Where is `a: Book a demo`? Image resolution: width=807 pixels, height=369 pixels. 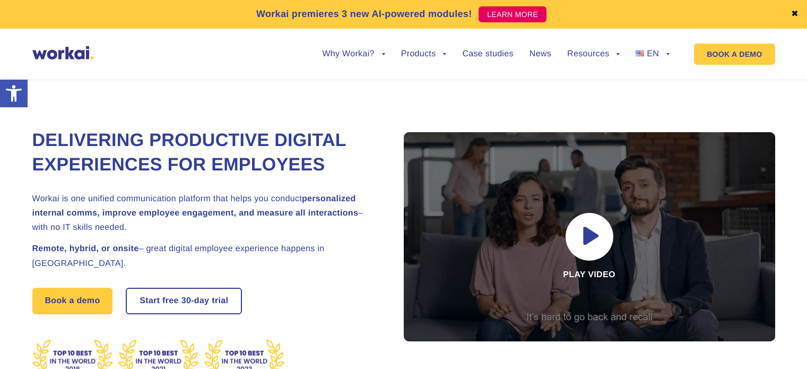 a: Book a demo is located at coordinates (73, 301).